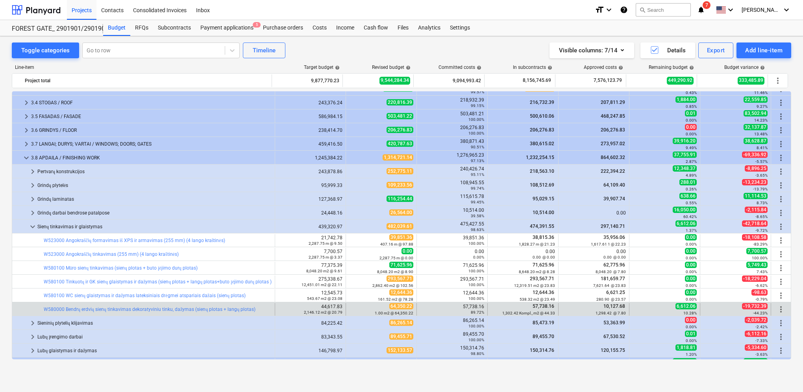 Image resolution: width=803 pixels, height=392 pixels. I want to click on span: 39,916.20, so click(685, 141).